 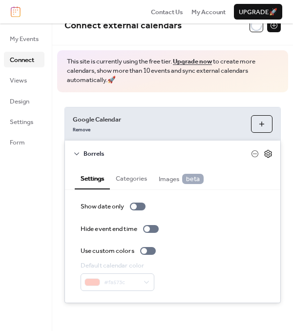 What do you see at coordinates (193, 62) in the screenshot?
I see `a: Upgrade now` at bounding box center [193, 62].